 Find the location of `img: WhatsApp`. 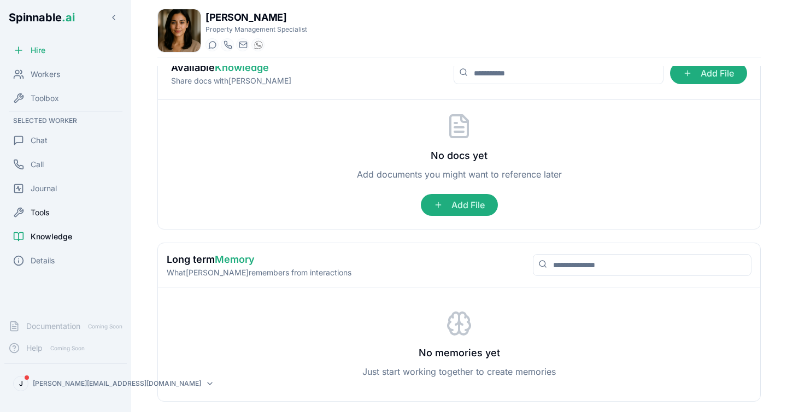

img: WhatsApp is located at coordinates (259, 45).